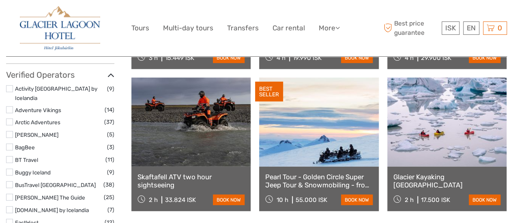 Image resolution: width=513 pixels, height=223 pixels. I want to click on span: 10 h, so click(282, 200).